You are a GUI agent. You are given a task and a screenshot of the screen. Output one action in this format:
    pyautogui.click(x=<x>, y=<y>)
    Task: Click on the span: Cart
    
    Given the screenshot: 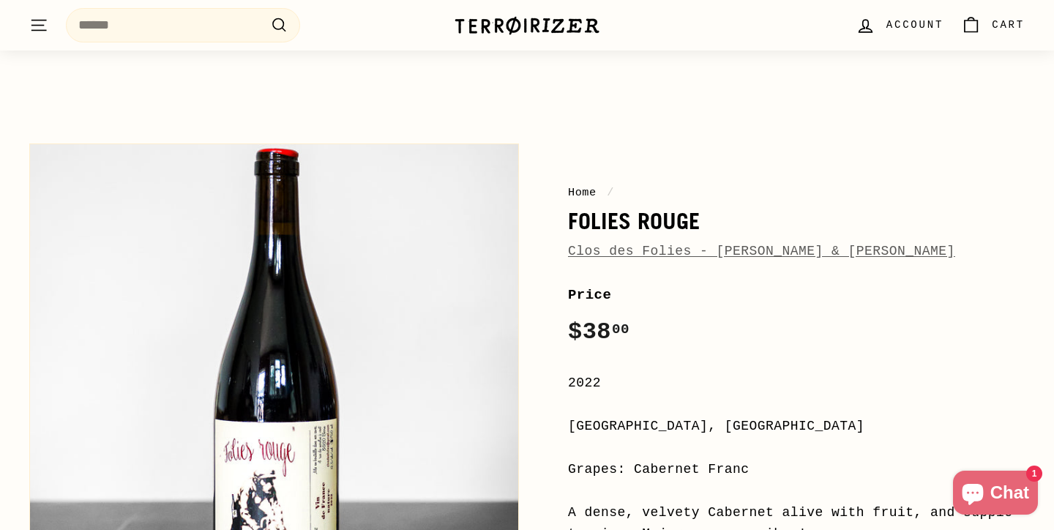 What is the action you would take?
    pyautogui.click(x=1008, y=25)
    